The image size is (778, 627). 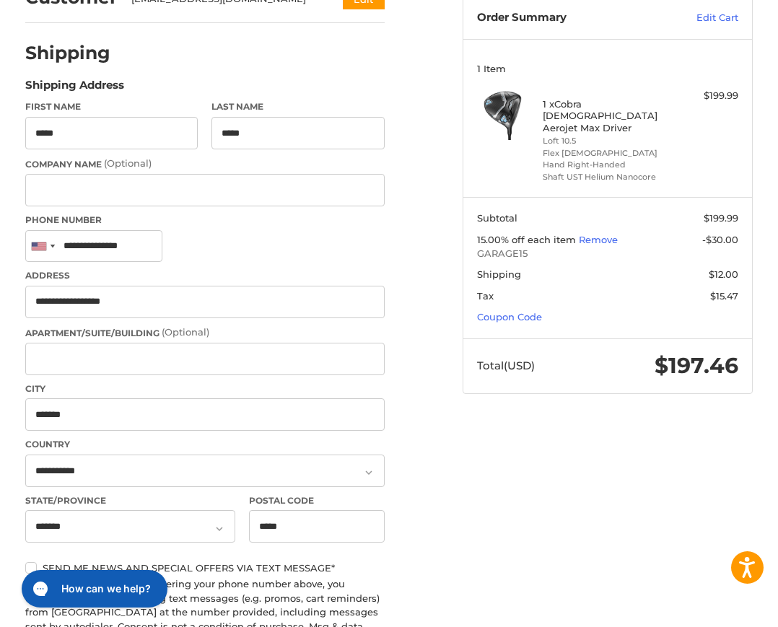 I want to click on span: $15.47, so click(x=724, y=296).